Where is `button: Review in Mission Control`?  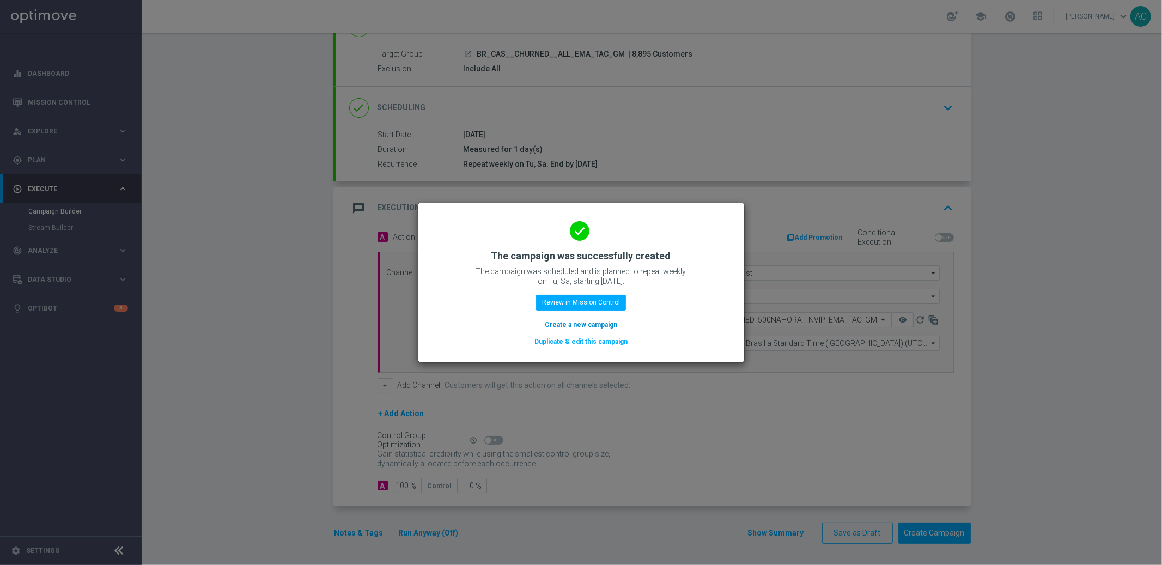
button: Review in Mission Control is located at coordinates (581, 302).